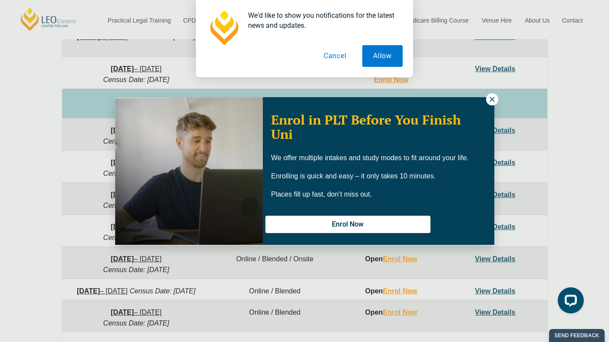 The height and width of the screenshot is (342, 609). Describe the element at coordinates (366, 127) in the screenshot. I see `span: Enrol in PLT Before You Finish Uni` at that location.